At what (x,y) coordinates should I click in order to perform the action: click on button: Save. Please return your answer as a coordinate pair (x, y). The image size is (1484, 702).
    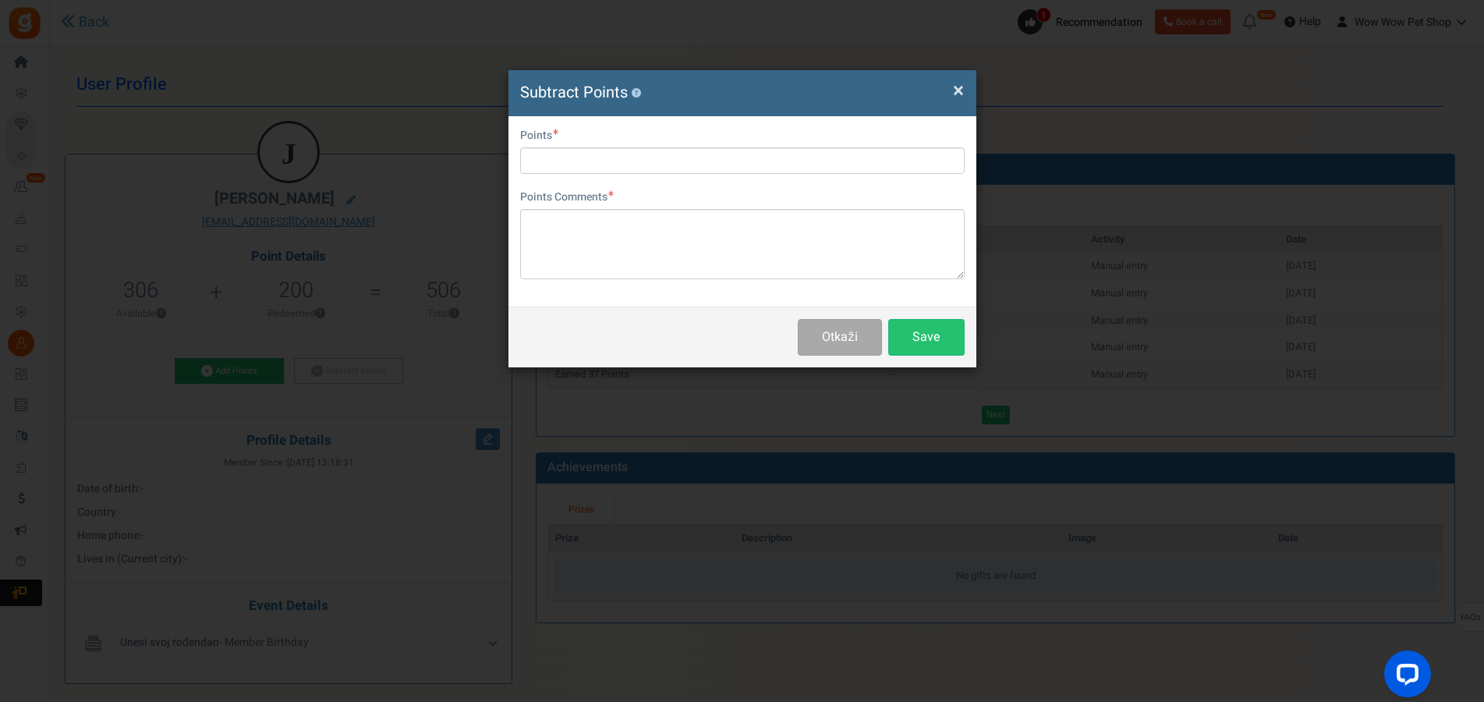
    Looking at the image, I should click on (926, 337).